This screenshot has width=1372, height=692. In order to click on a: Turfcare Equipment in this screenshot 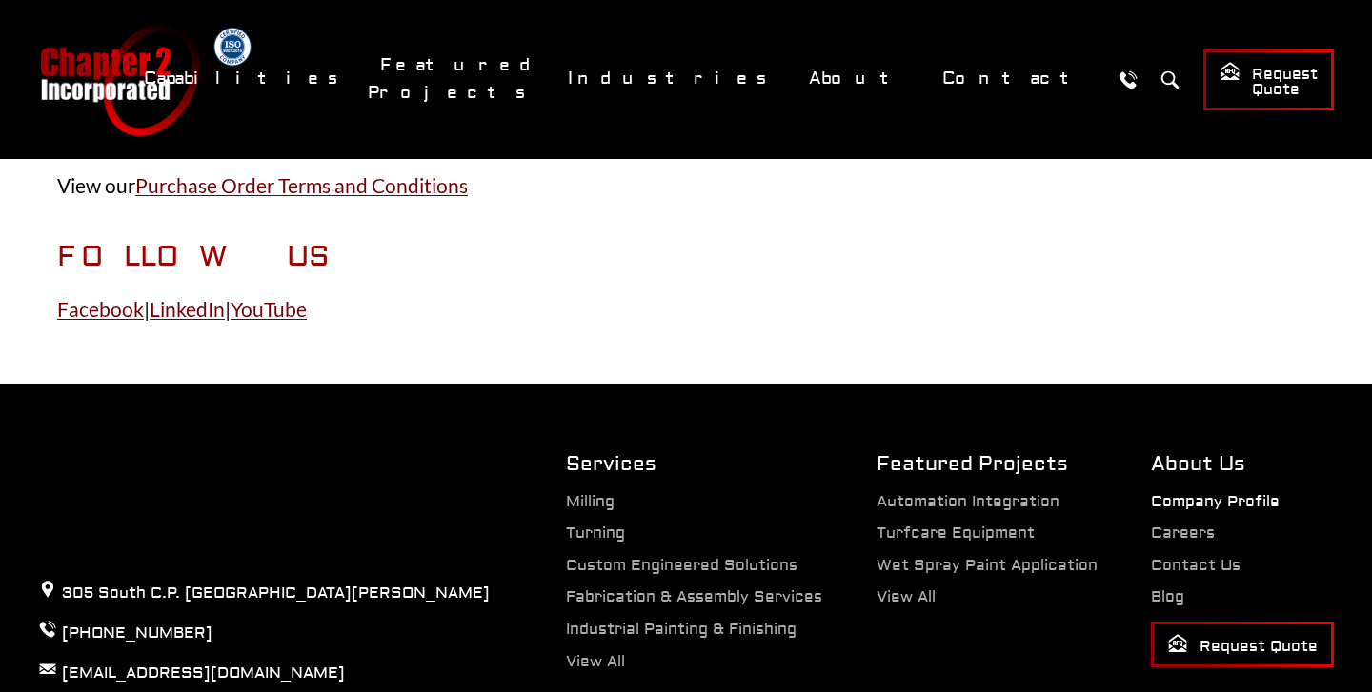, I will do `click(955, 533)`.